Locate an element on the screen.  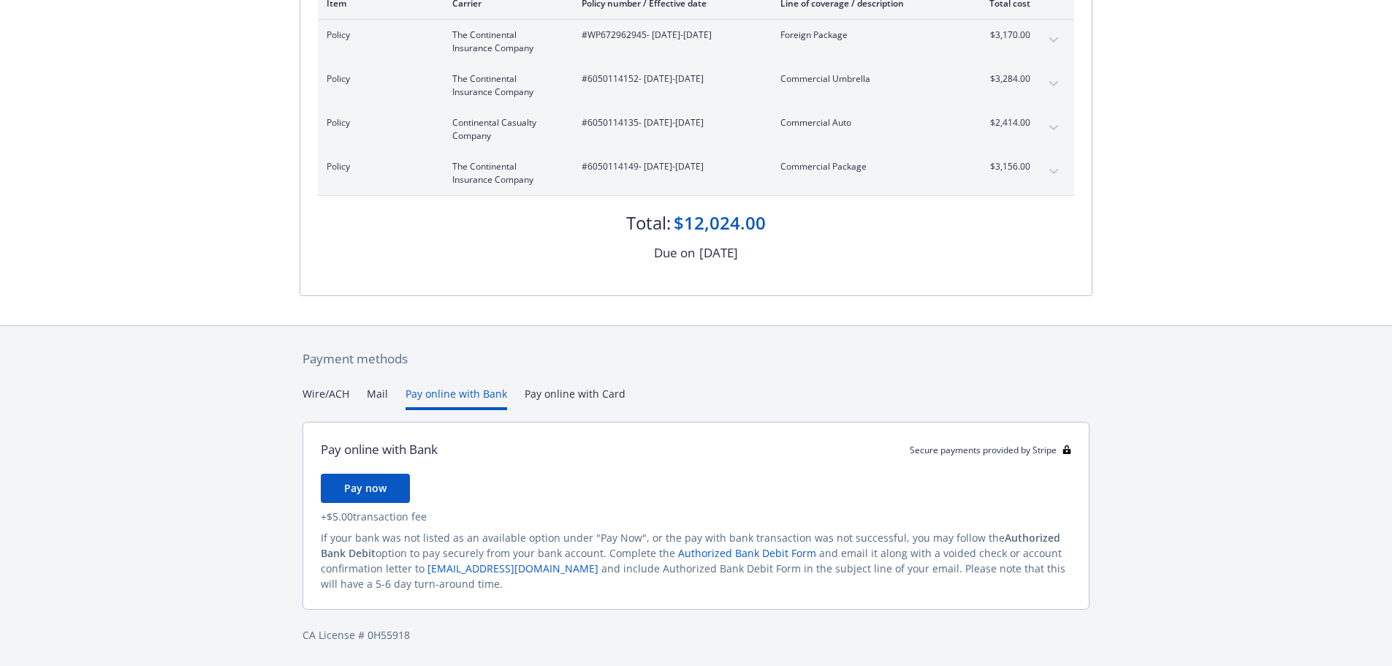
button: Pay online with Card is located at coordinates (575, 398).